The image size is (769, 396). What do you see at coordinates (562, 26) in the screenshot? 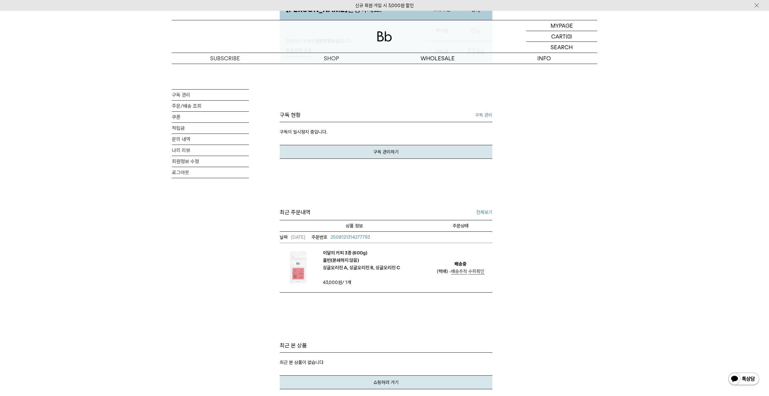
I see `p: MYPAGE` at bounding box center [562, 26].